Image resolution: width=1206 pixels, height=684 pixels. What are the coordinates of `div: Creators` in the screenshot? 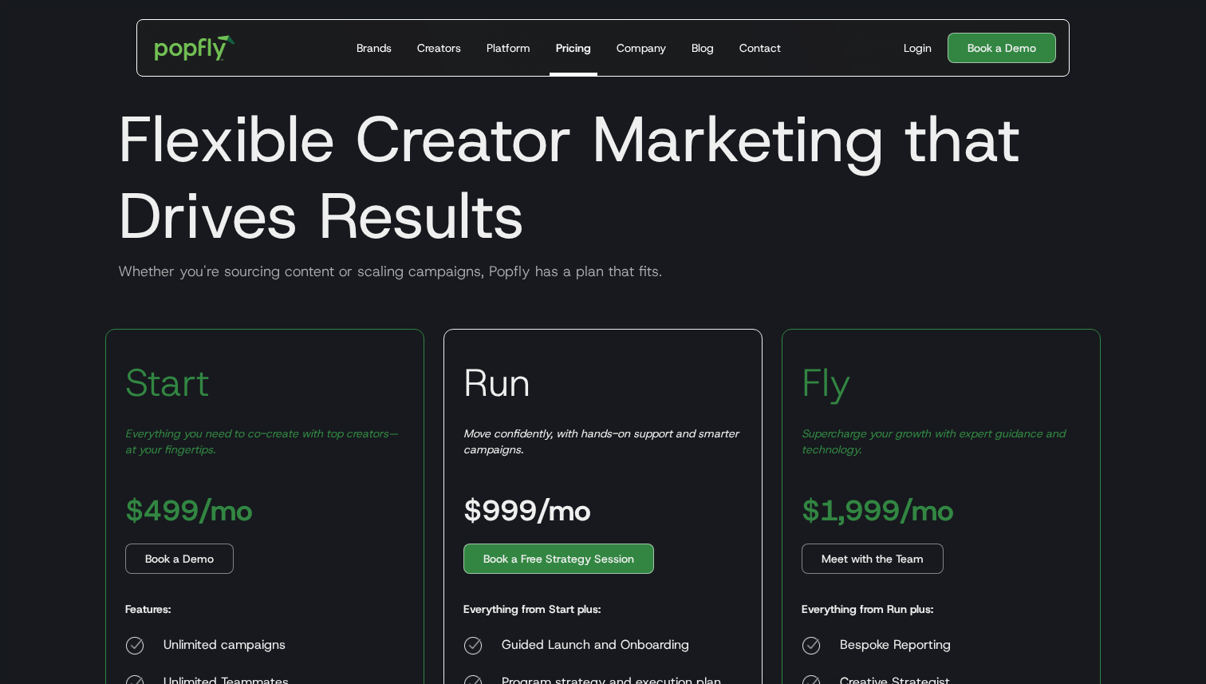 It's located at (439, 48).